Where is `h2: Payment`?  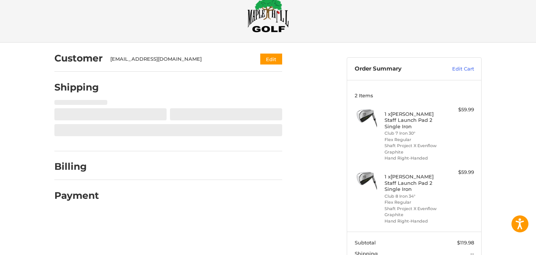 h2: Payment is located at coordinates (77, 196).